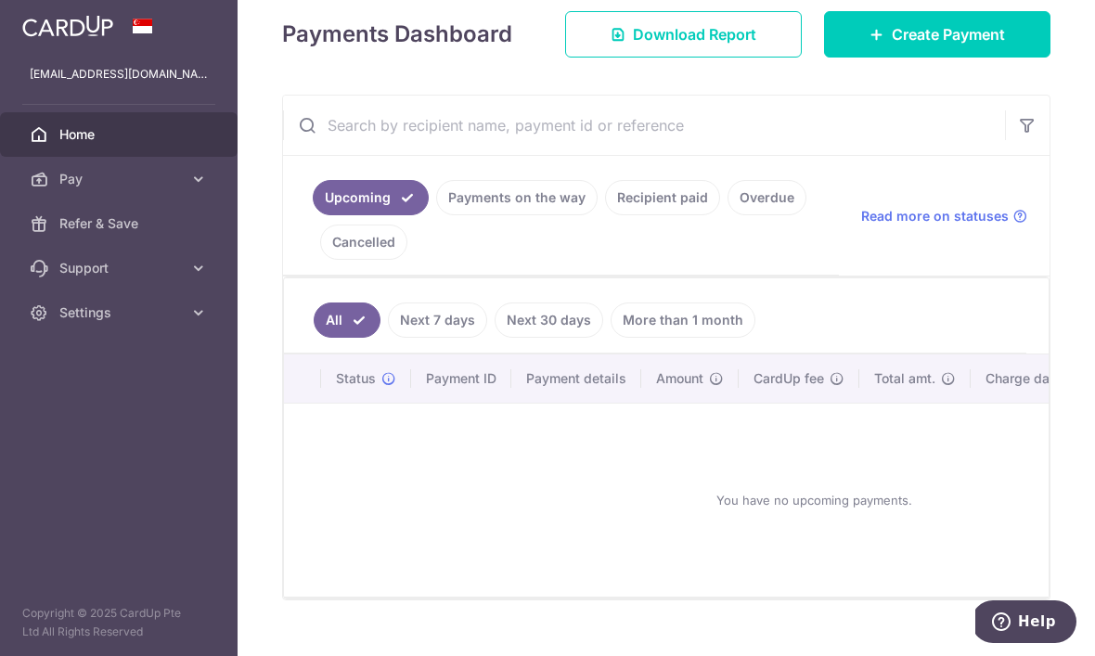  I want to click on span: Total amt., so click(904, 378).